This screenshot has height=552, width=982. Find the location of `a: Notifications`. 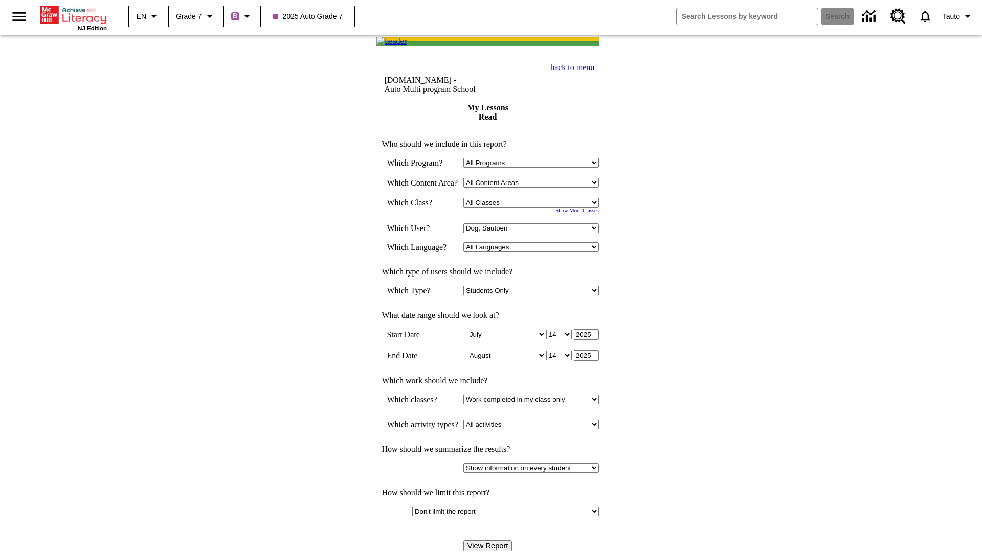

a: Notifications is located at coordinates (925, 16).